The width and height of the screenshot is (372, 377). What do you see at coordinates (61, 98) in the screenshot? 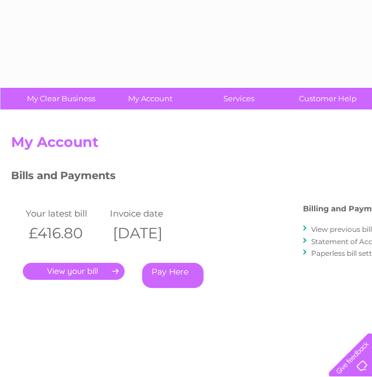
I see `a: My Clear Business` at bounding box center [61, 98].